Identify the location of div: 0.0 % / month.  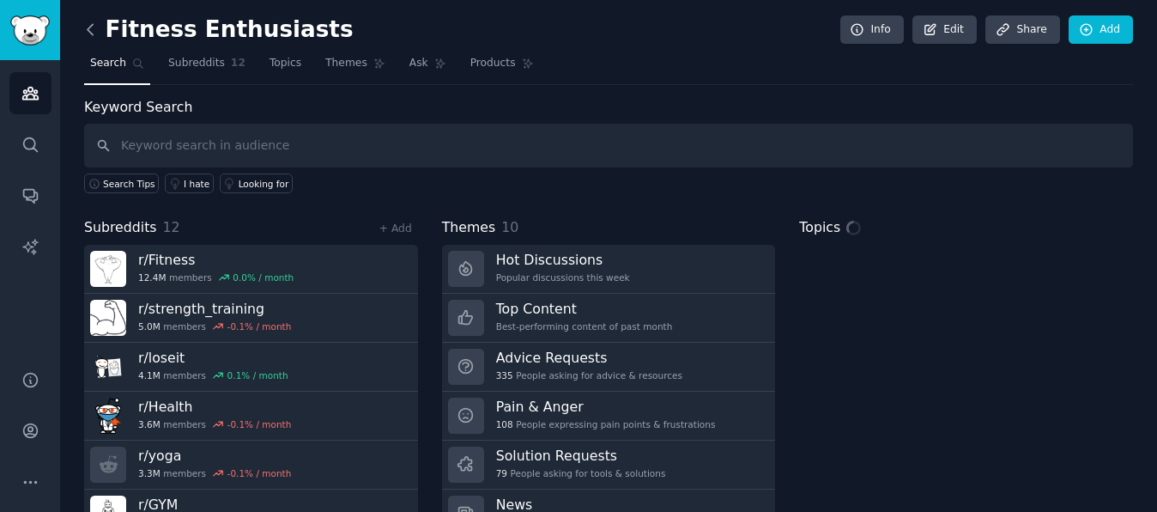
(263, 277).